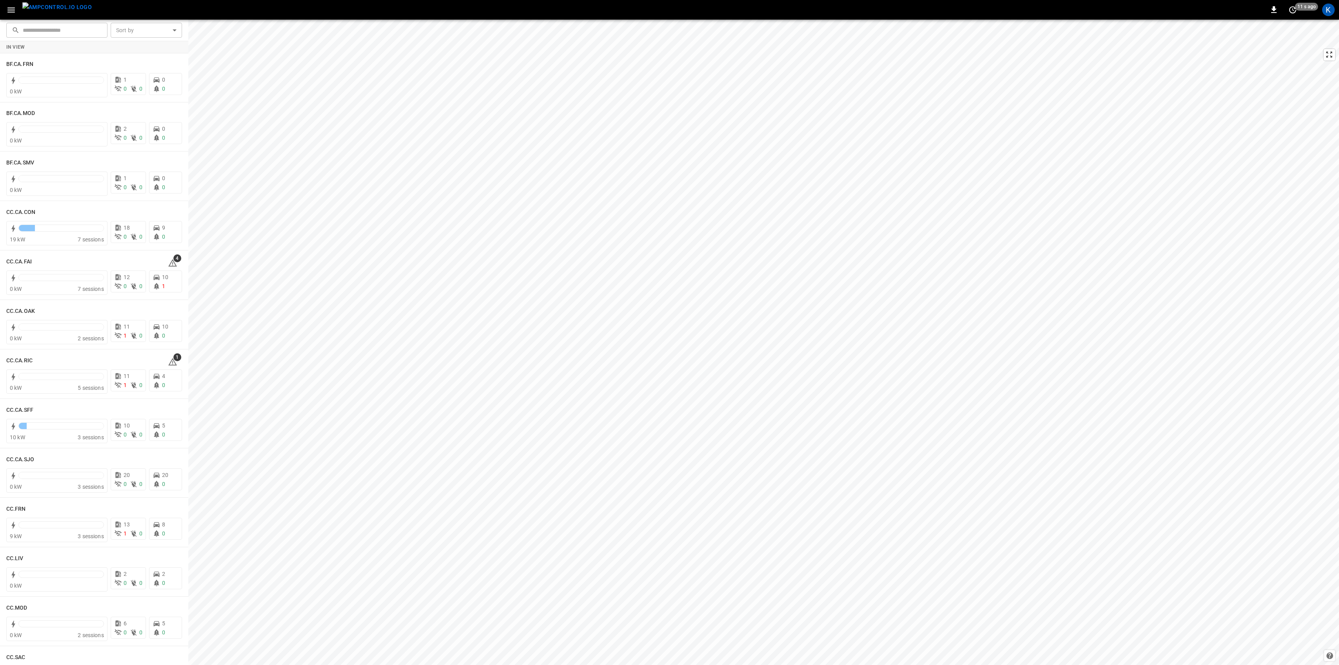 This screenshot has height=665, width=1339. Describe the element at coordinates (164, 524) in the screenshot. I see `span: 8` at that location.